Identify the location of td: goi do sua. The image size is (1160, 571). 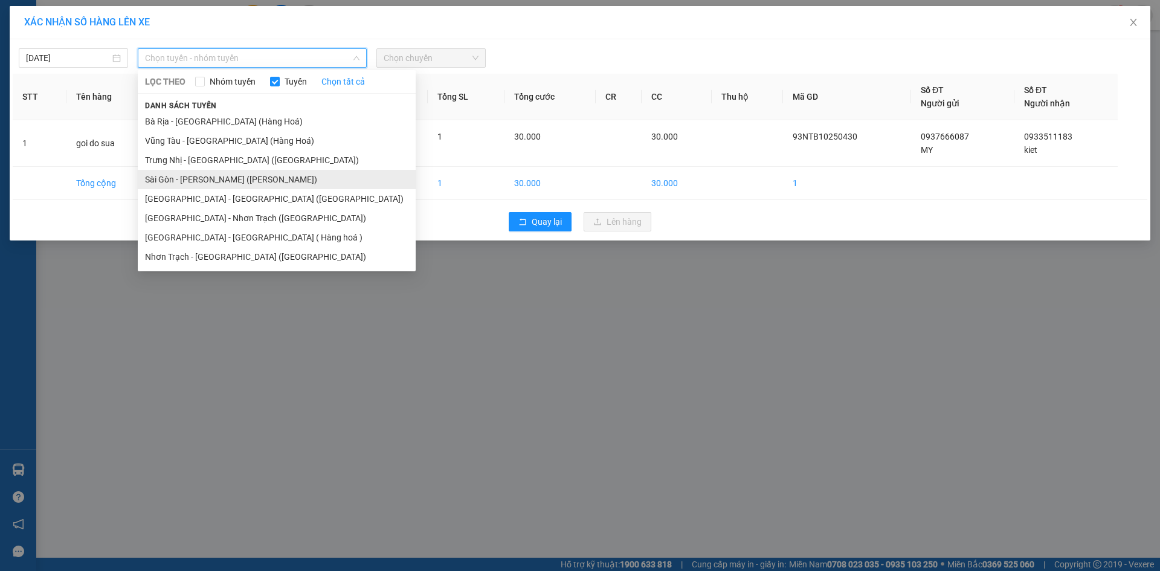
(112, 143).